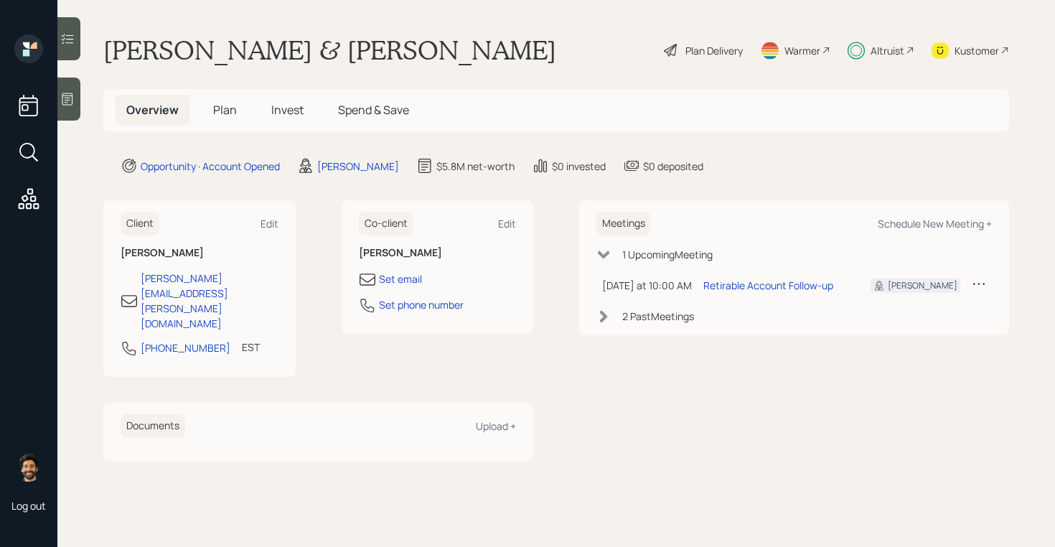 The image size is (1055, 547). Describe the element at coordinates (29, 467) in the screenshot. I see `img: eric-schwartz-headshot.png` at that location.